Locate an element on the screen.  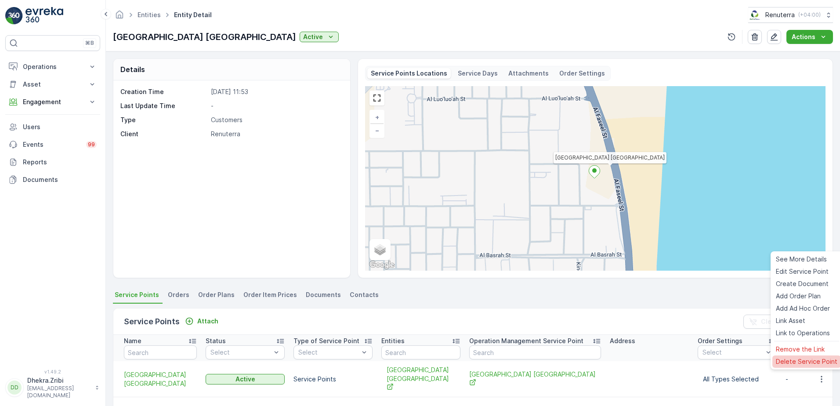
a: Layers is located at coordinates (380, 250).